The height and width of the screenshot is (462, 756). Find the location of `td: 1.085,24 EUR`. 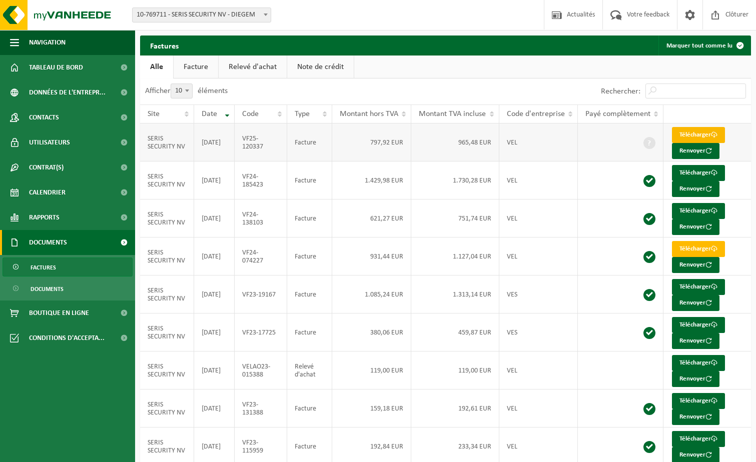

td: 1.085,24 EUR is located at coordinates (372, 295).